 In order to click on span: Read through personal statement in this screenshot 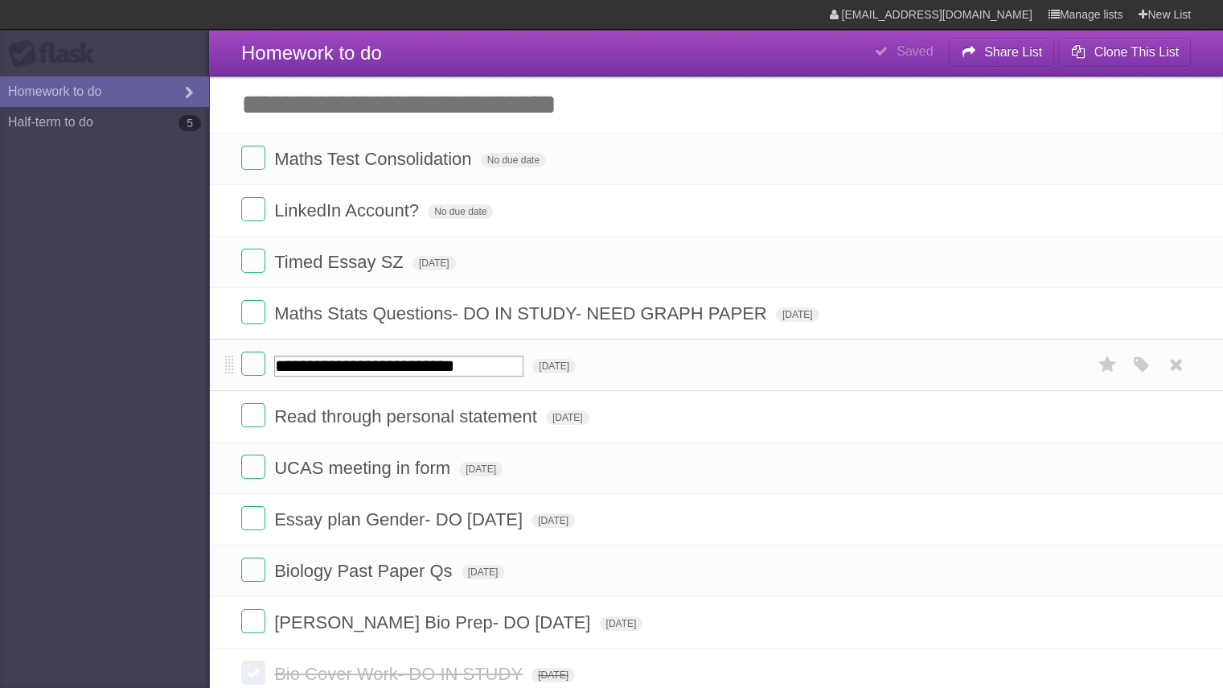, I will do `click(408, 416)`.